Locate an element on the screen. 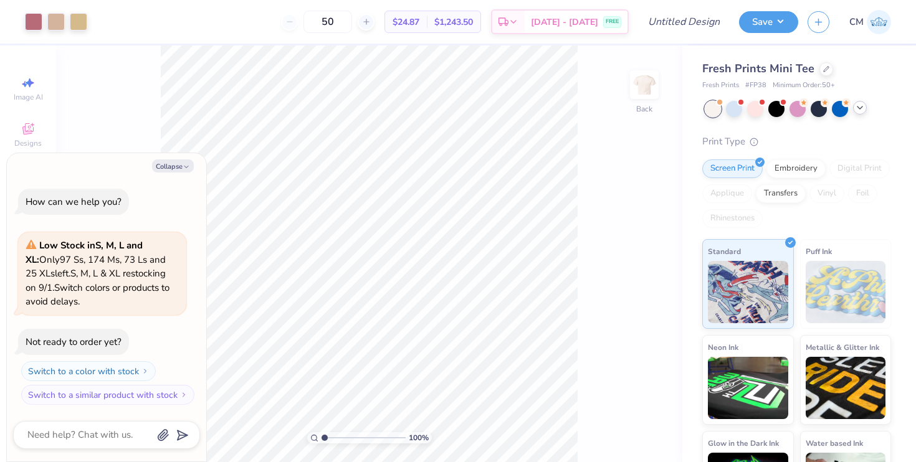 This screenshot has width=916, height=462. button: Switch to a color with stock is located at coordinates (88, 371).